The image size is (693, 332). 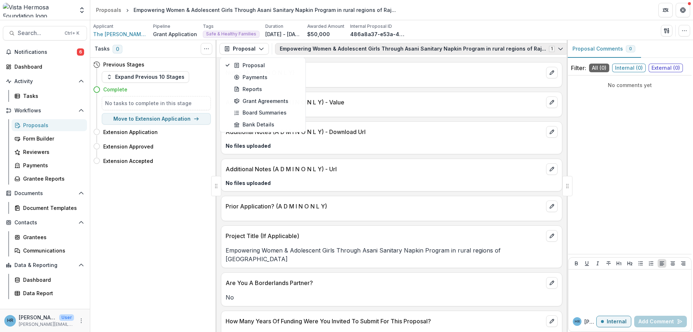 What do you see at coordinates (384, 132) in the screenshot?
I see `p: Additional Notes (A D M I N O N L Y) - Download Url` at bounding box center [384, 132].